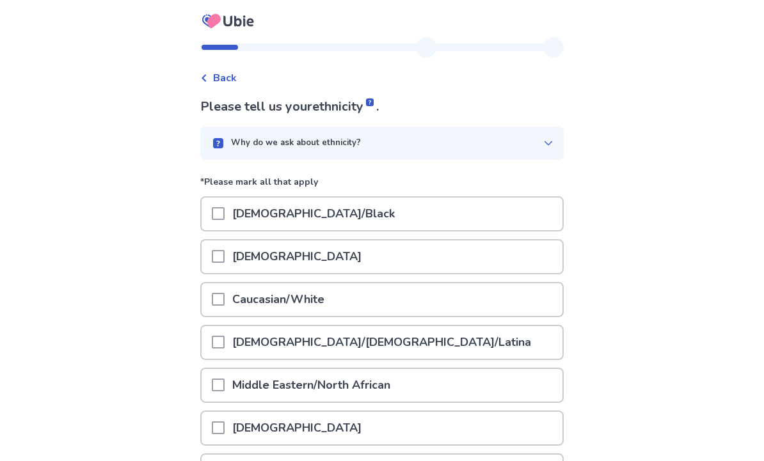 This screenshot has height=461, width=764. I want to click on p: Why do we ask about ethnicity?, so click(296, 143).